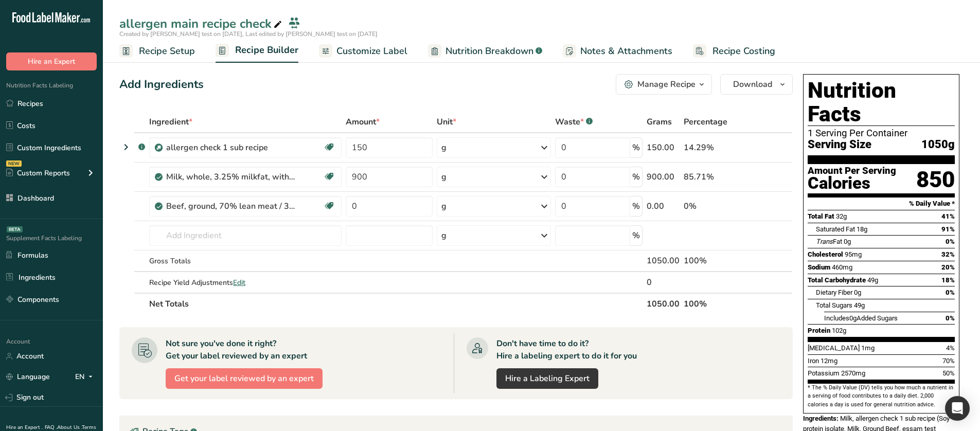 The width and height of the screenshot is (980, 431). Describe the element at coordinates (714, 148) in the screenshot. I see `div: 14.29%` at that location.